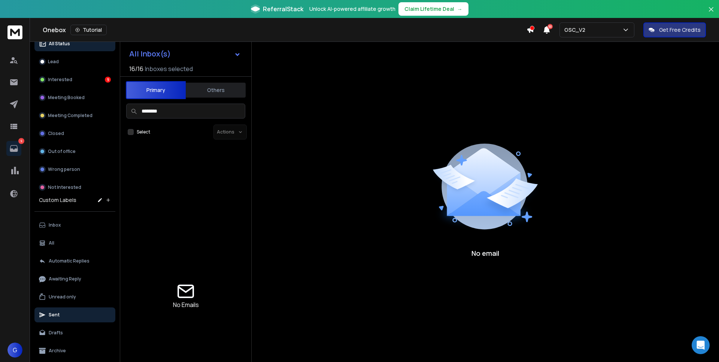  Describe the element at coordinates (51, 243) in the screenshot. I see `p: All` at that location.